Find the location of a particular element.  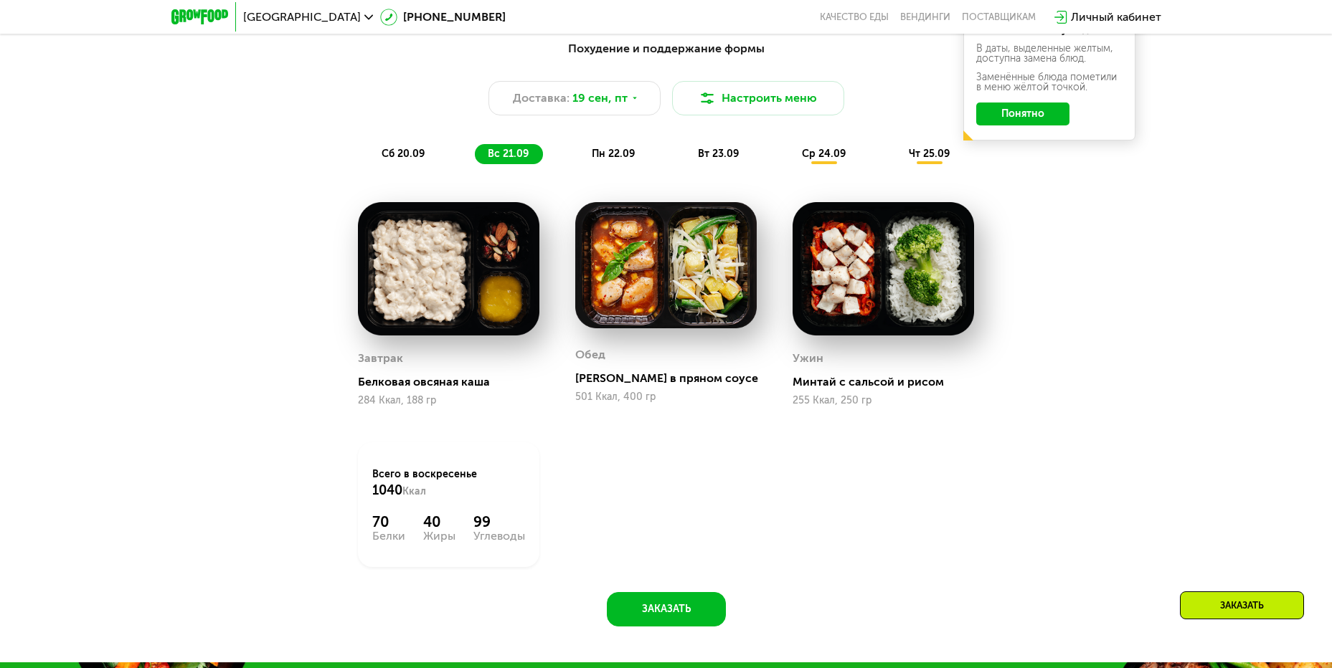

div: Ужин is located at coordinates (807, 359).